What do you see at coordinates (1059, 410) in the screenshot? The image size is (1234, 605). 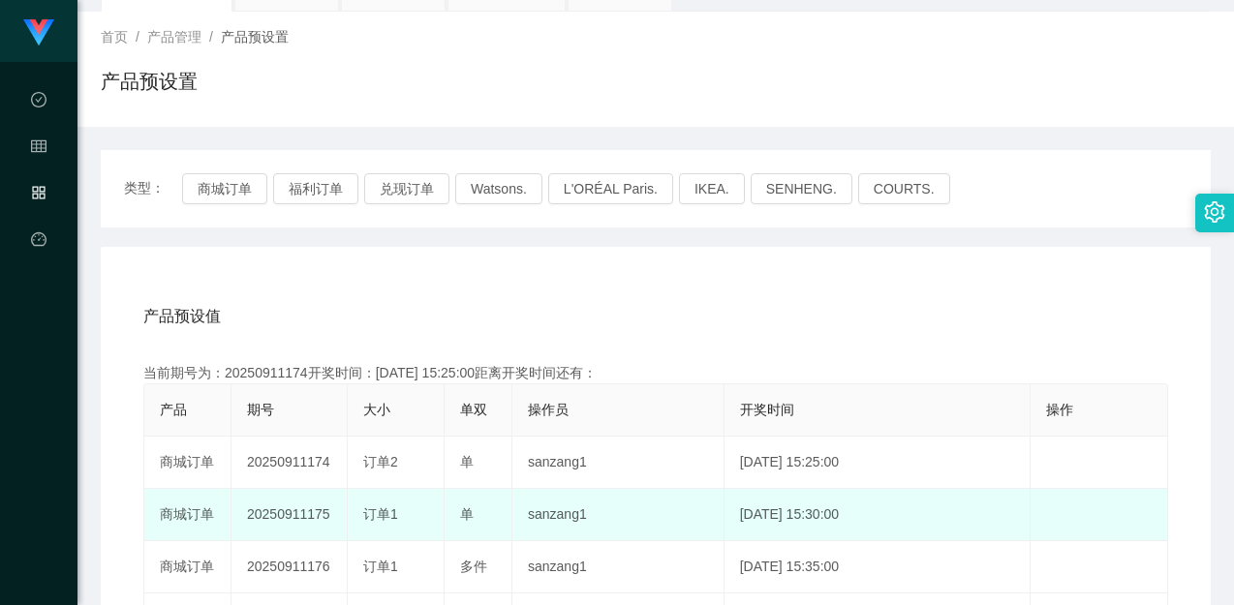 I see `span: 操作` at bounding box center [1059, 410].